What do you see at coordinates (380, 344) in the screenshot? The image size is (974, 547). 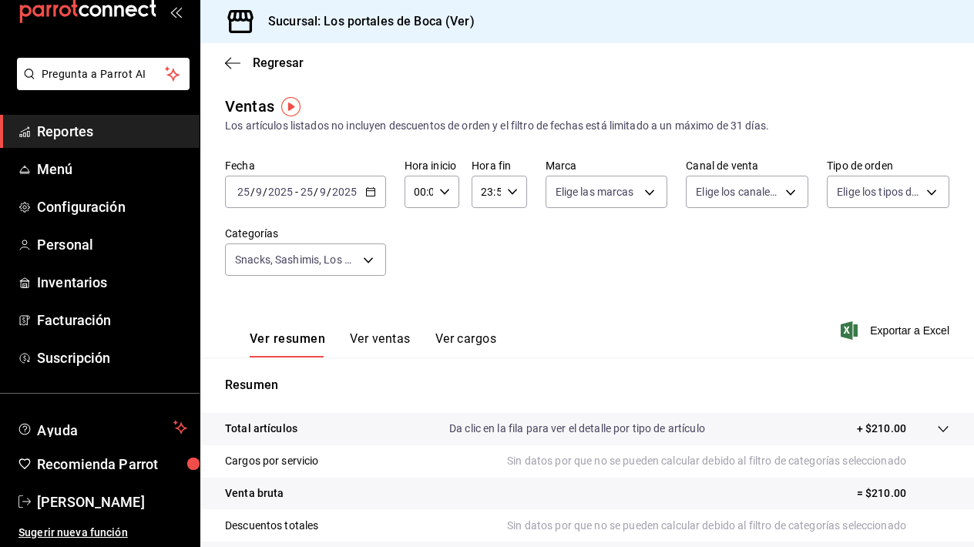 I see `button: Ver ventas` at bounding box center [380, 344].